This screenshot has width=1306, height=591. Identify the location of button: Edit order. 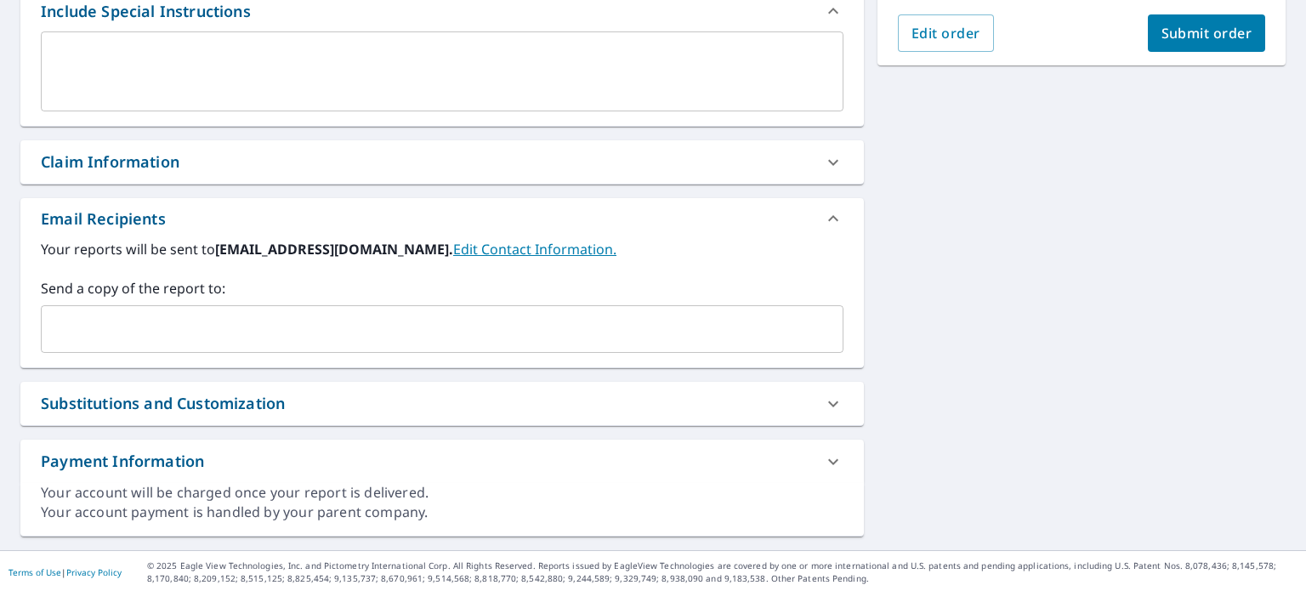
(946, 33).